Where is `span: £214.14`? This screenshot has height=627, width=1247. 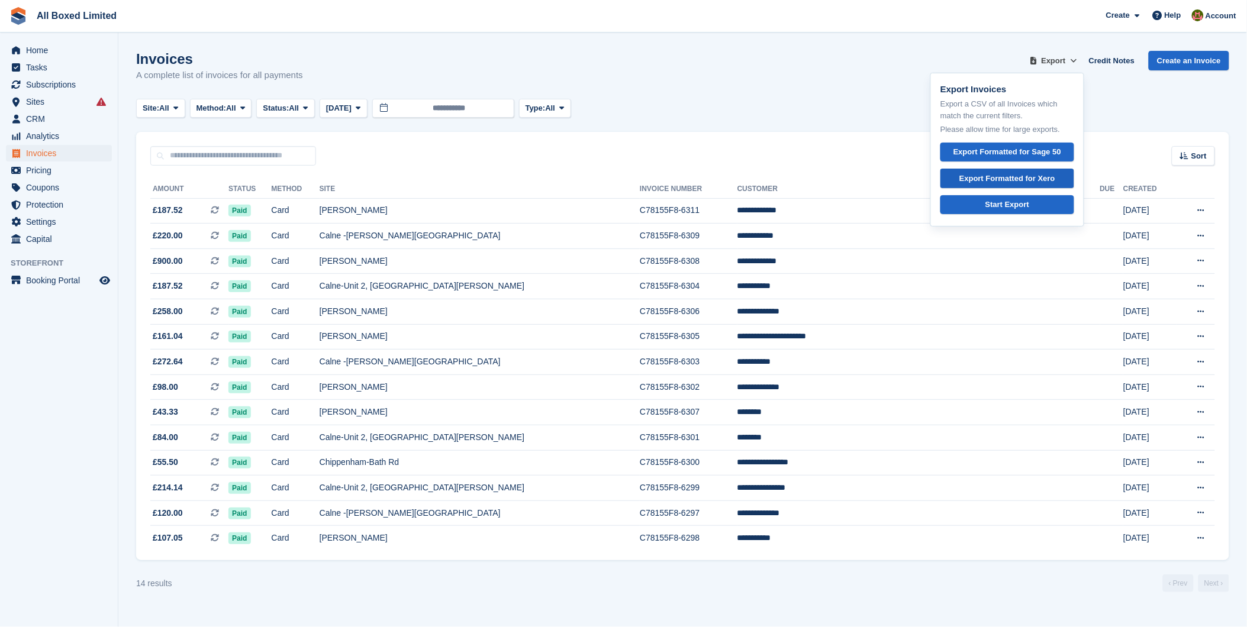
span: £214.14 is located at coordinates (167, 488).